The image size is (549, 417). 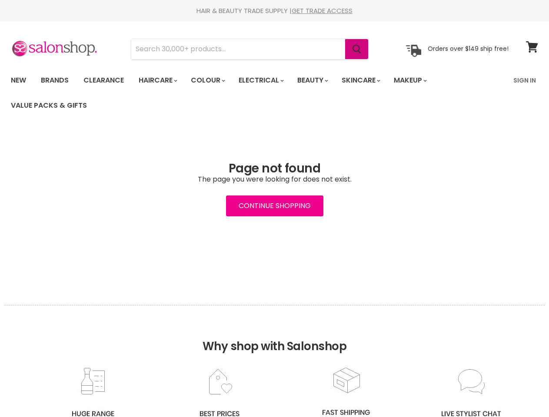 What do you see at coordinates (274, 169) in the screenshot?
I see `h1: Page not found` at bounding box center [274, 169].